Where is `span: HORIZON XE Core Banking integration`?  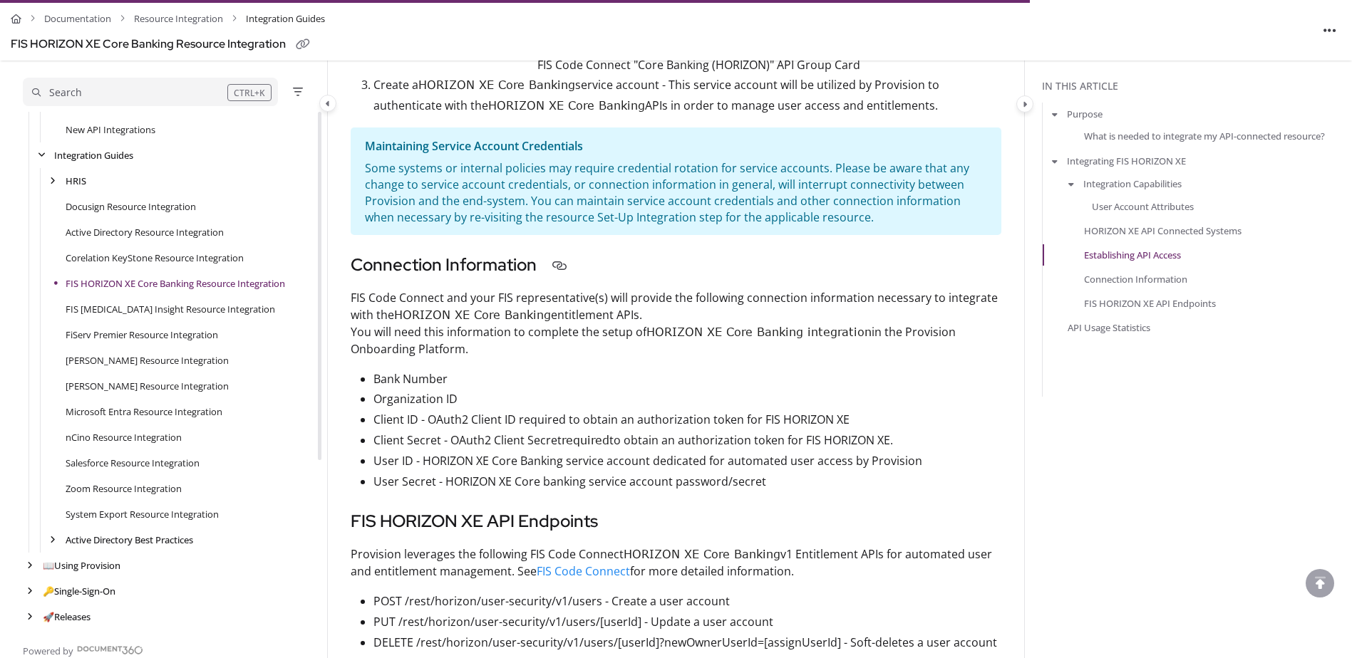
span: HORIZON XE Core Banking integration is located at coordinates (759, 332).